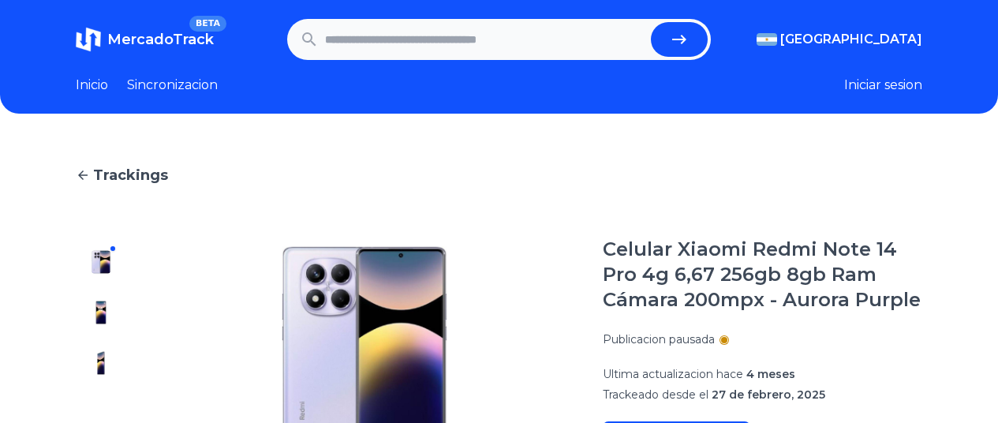 The width and height of the screenshot is (998, 423). Describe the element at coordinates (767, 39) in the screenshot. I see `img: Argentina` at that location.